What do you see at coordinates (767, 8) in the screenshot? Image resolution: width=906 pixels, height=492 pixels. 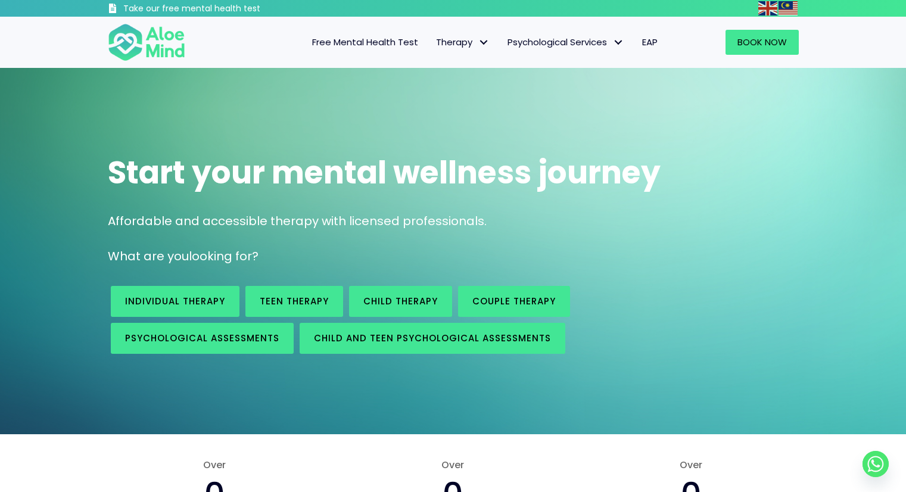 I see `img: en` at bounding box center [767, 8].